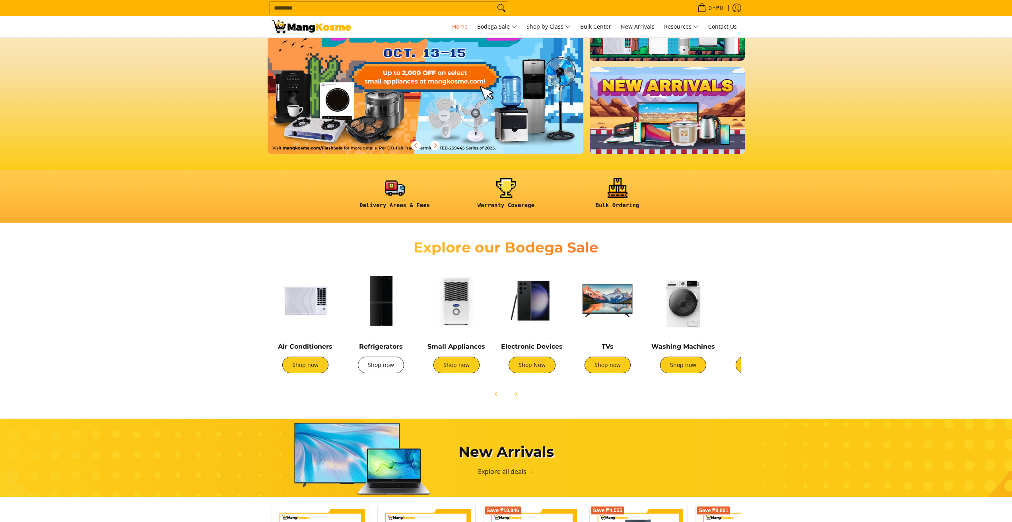 The width and height of the screenshot is (1012, 522). I want to click on img: Washing Machines, so click(683, 301).